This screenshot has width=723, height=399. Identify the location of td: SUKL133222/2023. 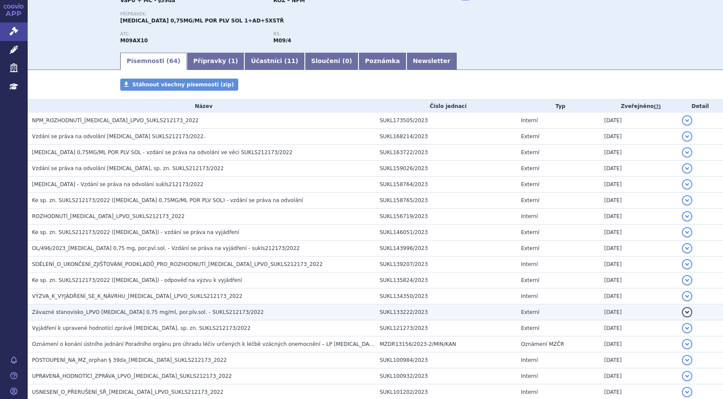
(446, 312).